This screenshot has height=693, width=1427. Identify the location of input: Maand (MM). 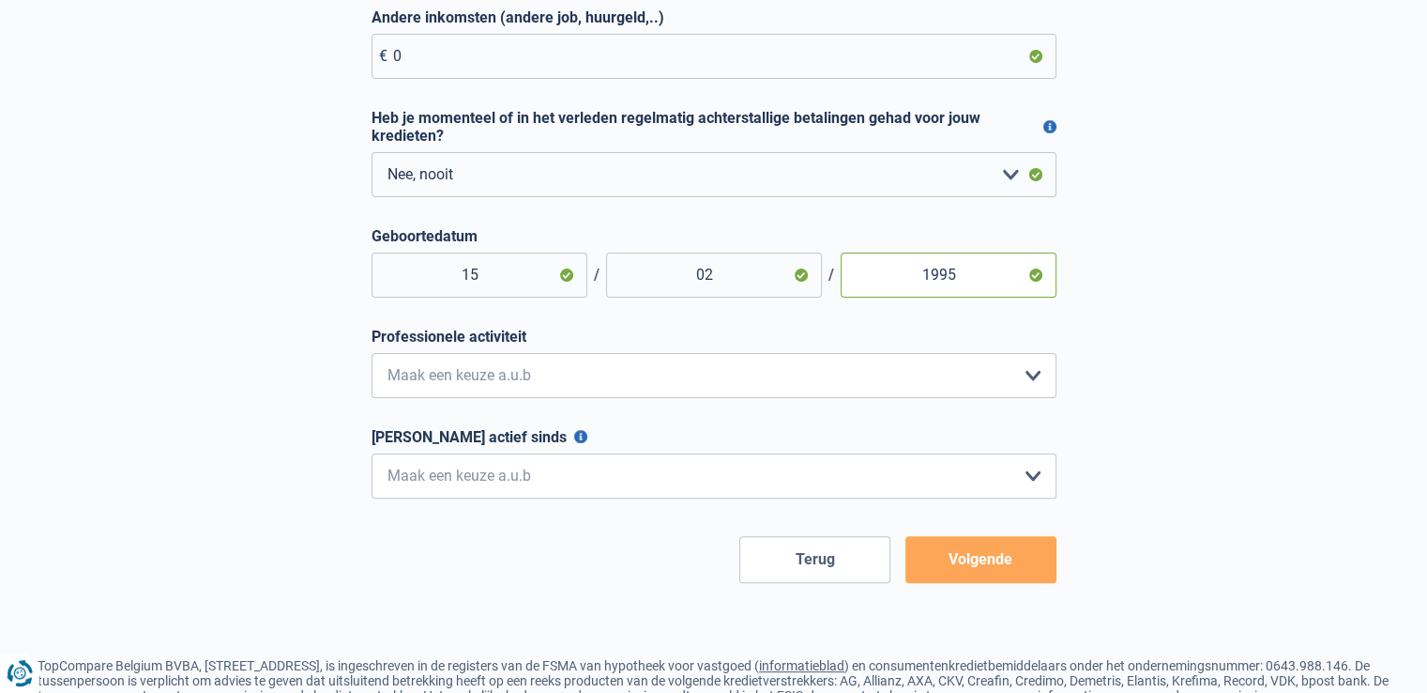
(714, 275).